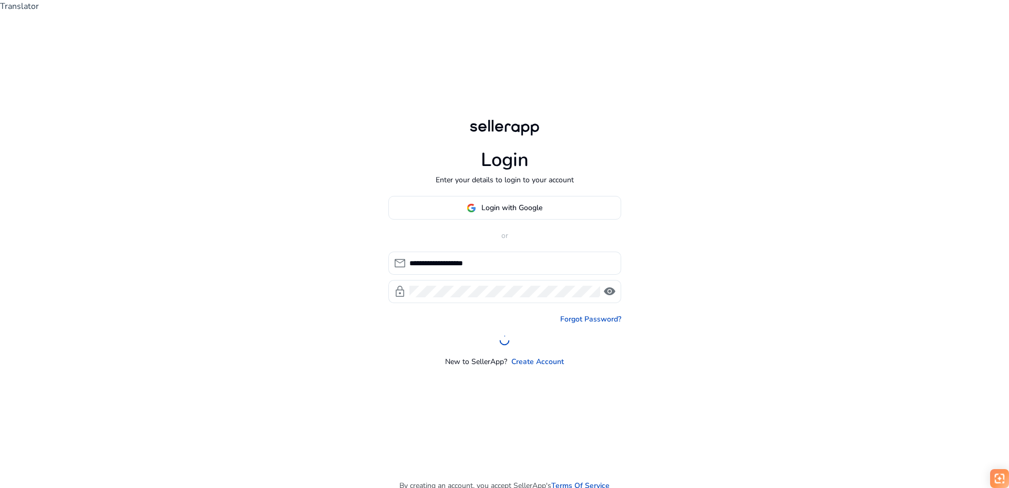 The image size is (1009, 488). What do you see at coordinates (512, 207) in the screenshot?
I see `span: Login with Google` at bounding box center [512, 207].